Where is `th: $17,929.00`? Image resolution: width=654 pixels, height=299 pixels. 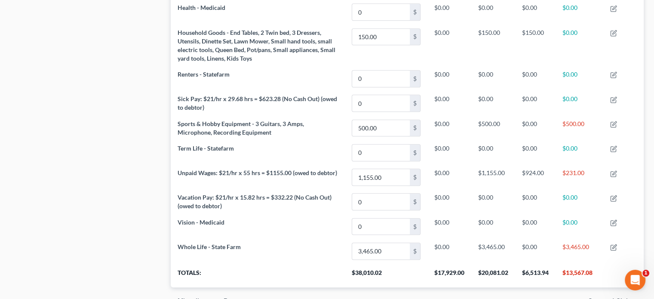 th: $17,929.00 is located at coordinates (450, 275).